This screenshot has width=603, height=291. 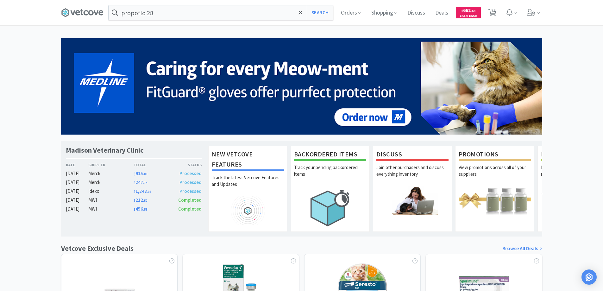 What do you see at coordinates (416, 13) in the screenshot?
I see `a: Discuss` at bounding box center [416, 13].